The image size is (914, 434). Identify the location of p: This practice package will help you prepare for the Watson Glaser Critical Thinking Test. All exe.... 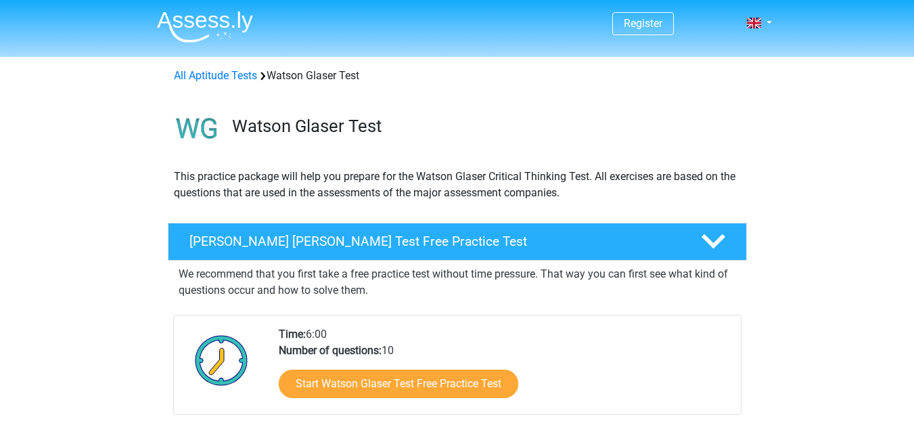
(457, 185).